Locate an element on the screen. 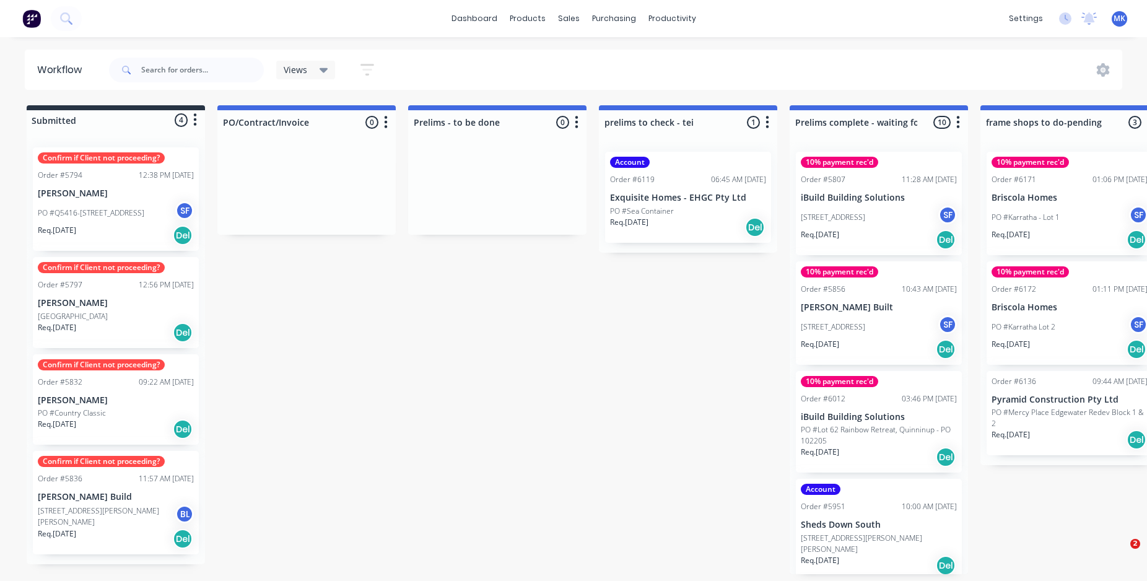  div: products is located at coordinates (528, 19).